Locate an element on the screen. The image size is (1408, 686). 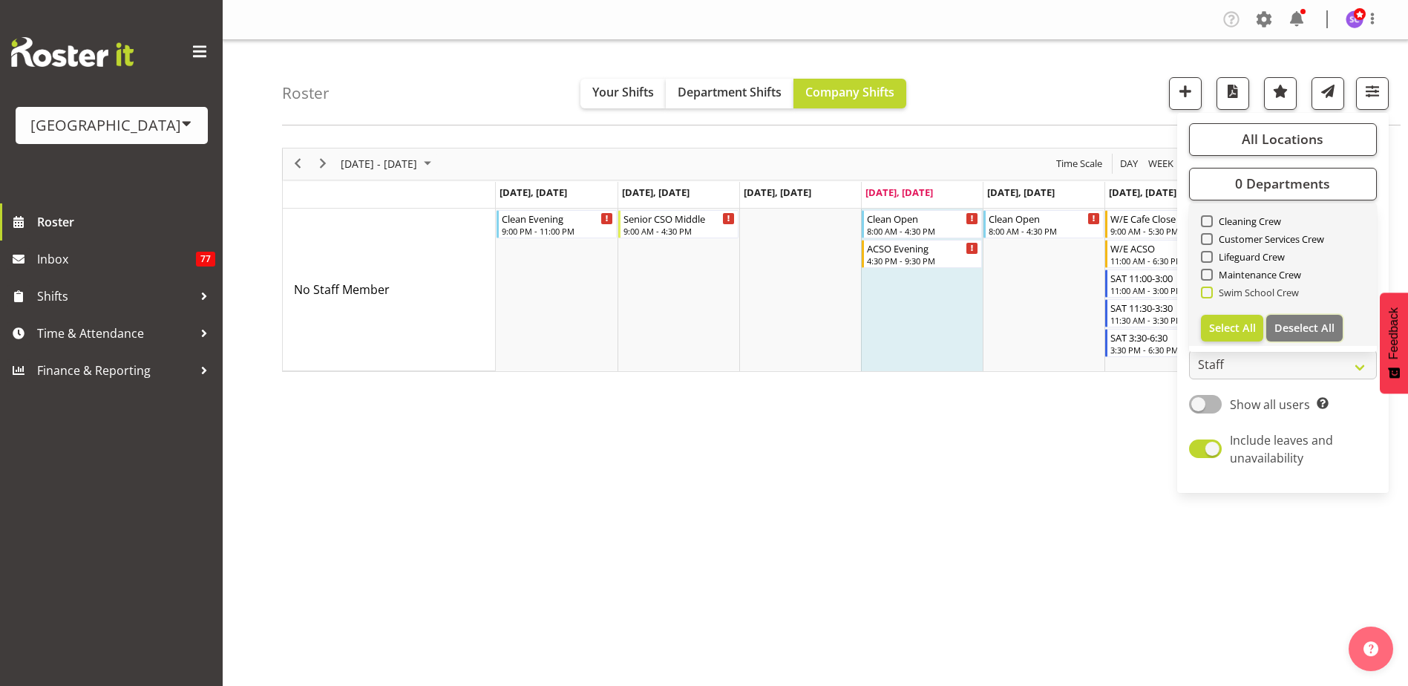
span: Roster is located at coordinates (126, 222).